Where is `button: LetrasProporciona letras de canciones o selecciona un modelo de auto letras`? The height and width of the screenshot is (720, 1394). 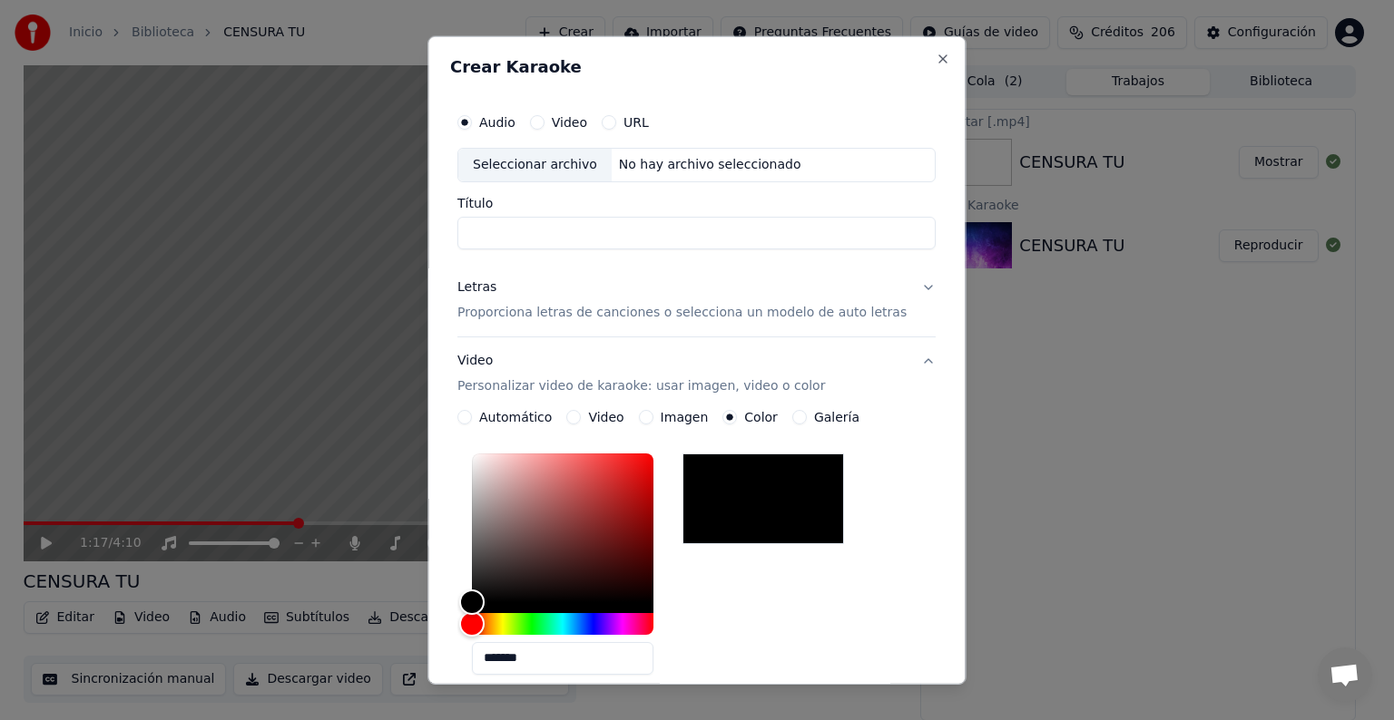 button: LetrasProporciona letras de canciones o selecciona un modelo de auto letras is located at coordinates (696, 300).